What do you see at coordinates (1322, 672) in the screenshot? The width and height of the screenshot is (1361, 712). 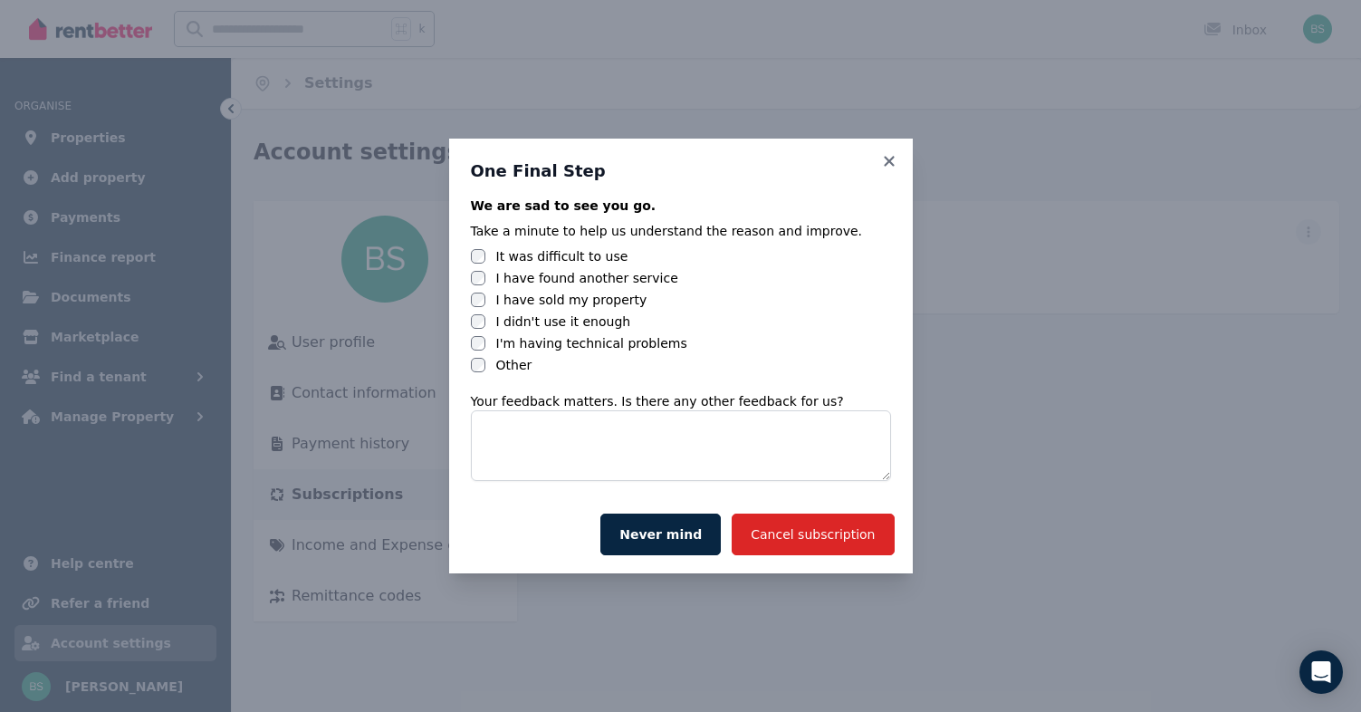 I see `div: Open Intercom Messenger` at bounding box center [1322, 672].